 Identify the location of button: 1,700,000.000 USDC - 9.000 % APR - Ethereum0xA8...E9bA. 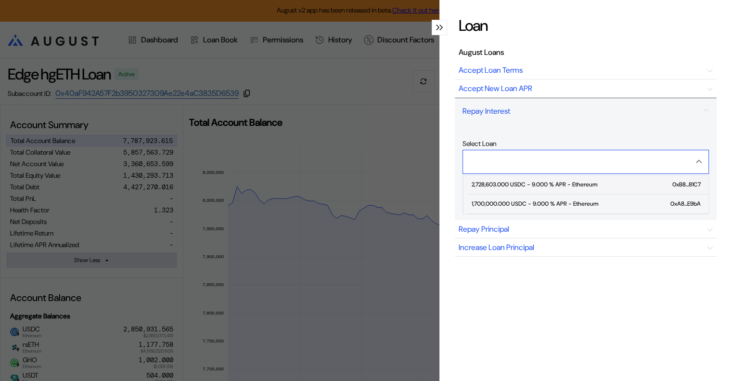
(586, 204).